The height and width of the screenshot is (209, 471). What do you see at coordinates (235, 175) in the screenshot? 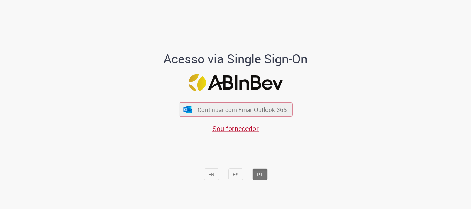
I see `button: ES` at bounding box center [235, 175].